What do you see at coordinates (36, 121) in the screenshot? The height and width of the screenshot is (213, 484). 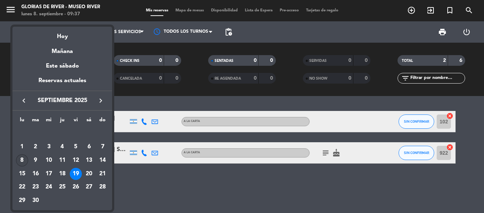 I see `th: martes` at bounding box center [36, 121].